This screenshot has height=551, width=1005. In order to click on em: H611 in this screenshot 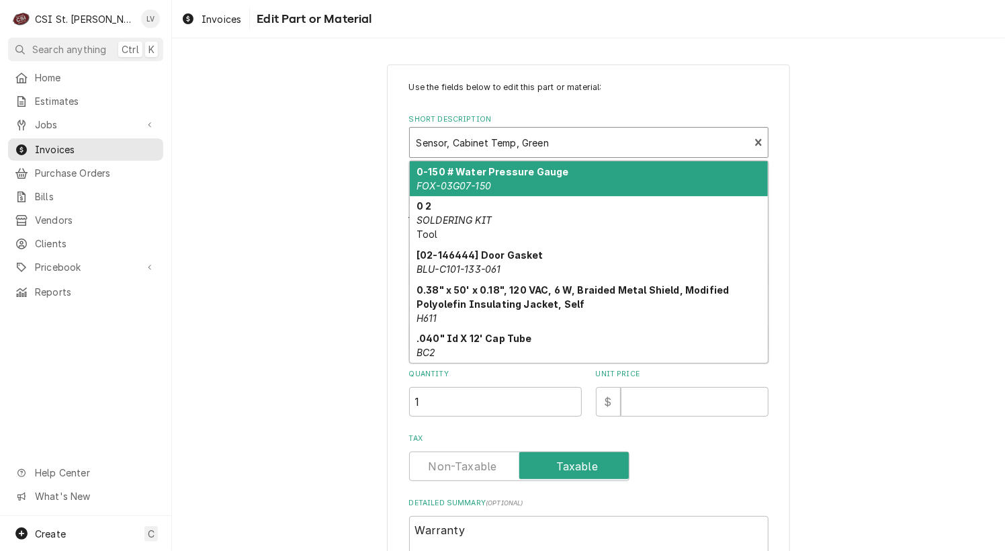, I will do `click(427, 318)`.